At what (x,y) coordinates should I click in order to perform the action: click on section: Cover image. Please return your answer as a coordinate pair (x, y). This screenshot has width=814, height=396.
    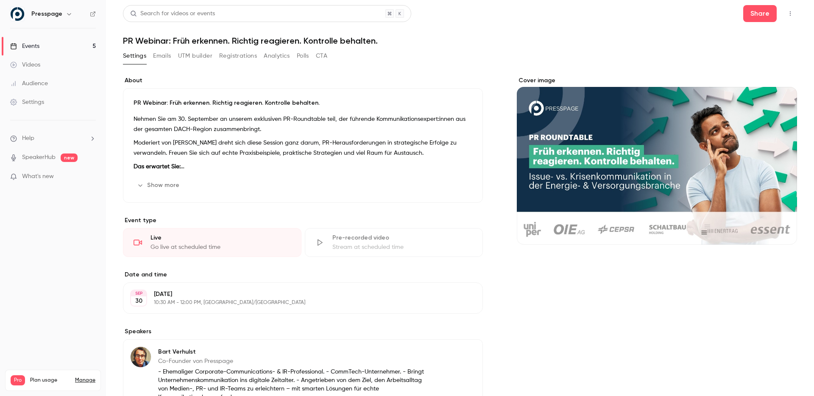
    Looking at the image, I should click on (657, 160).